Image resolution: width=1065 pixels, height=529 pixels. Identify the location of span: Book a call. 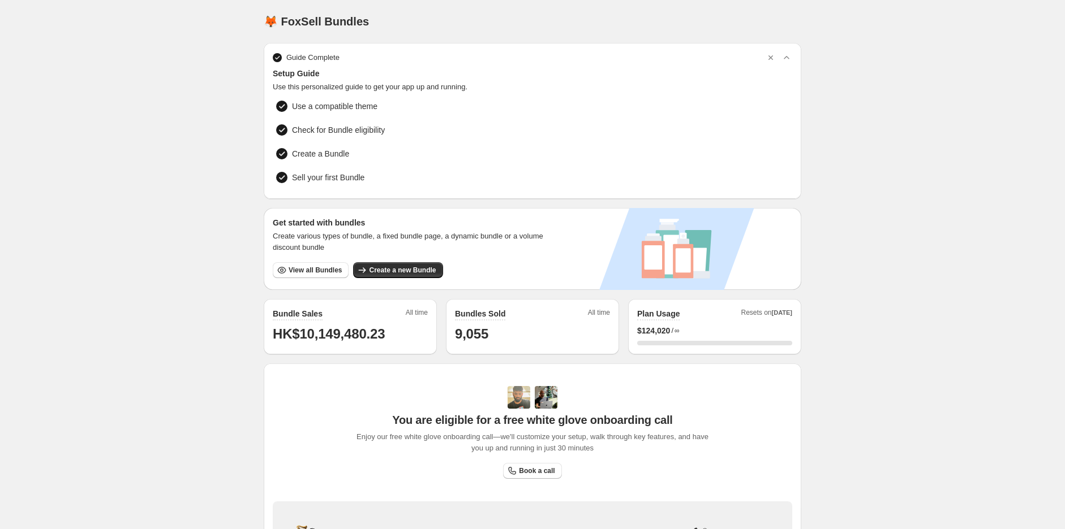
(536, 471).